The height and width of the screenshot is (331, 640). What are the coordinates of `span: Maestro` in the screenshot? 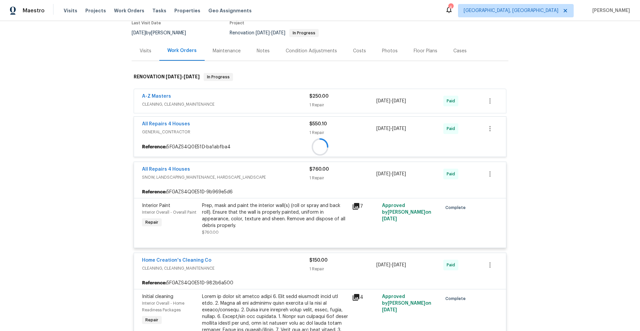 It's located at (34, 11).